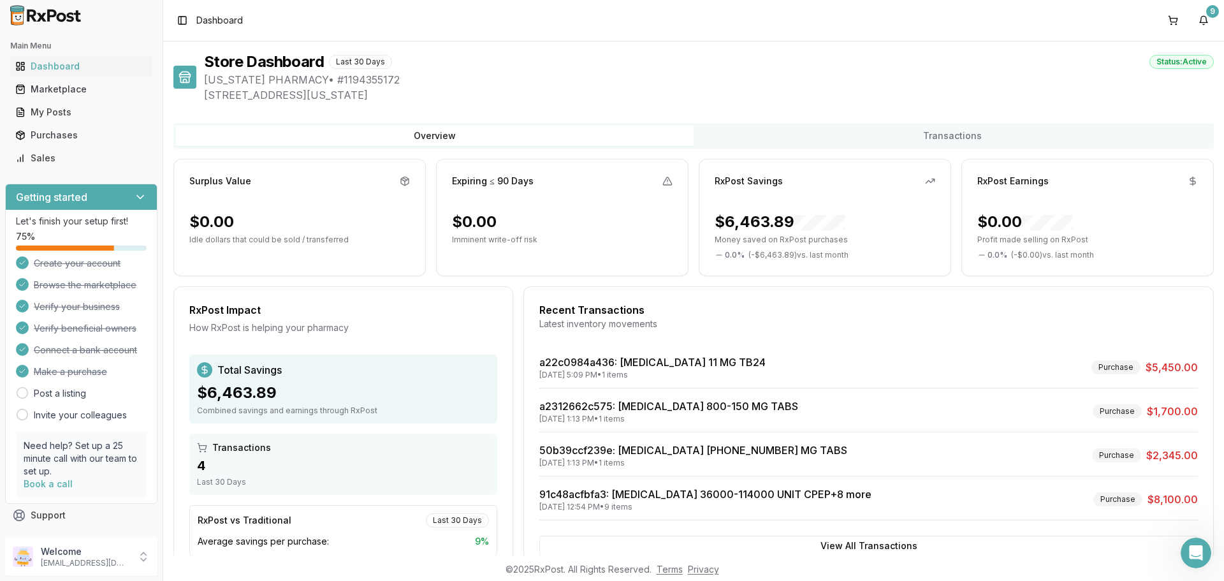 This screenshot has height=581, width=1224. What do you see at coordinates (435, 136) in the screenshot?
I see `button: Overview` at bounding box center [435, 136].